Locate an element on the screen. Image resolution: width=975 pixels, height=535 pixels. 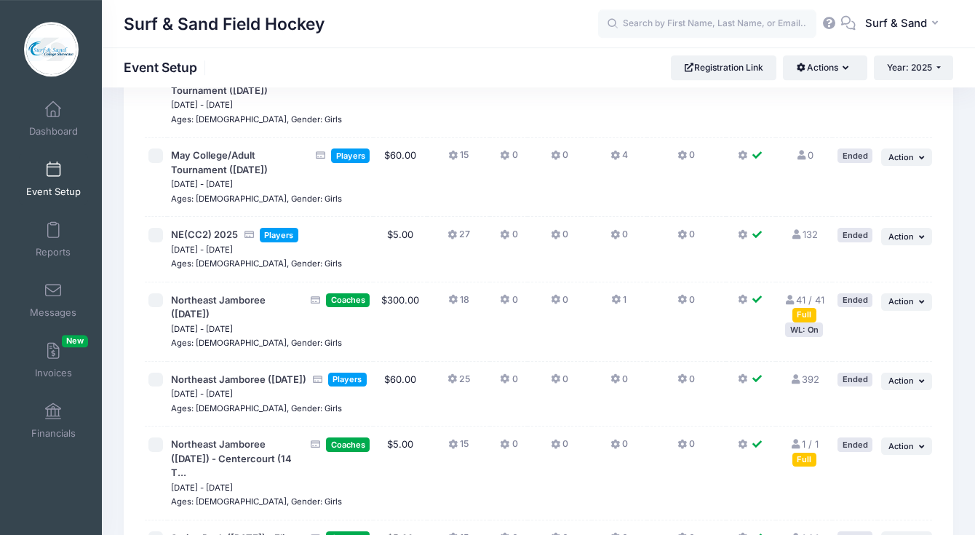
a: Dashboard is located at coordinates (53, 119).